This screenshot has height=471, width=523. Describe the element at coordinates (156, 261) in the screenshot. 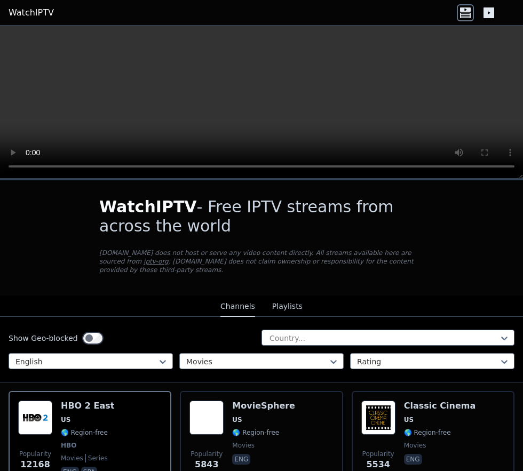

I see `a: iptv-org` at that location.